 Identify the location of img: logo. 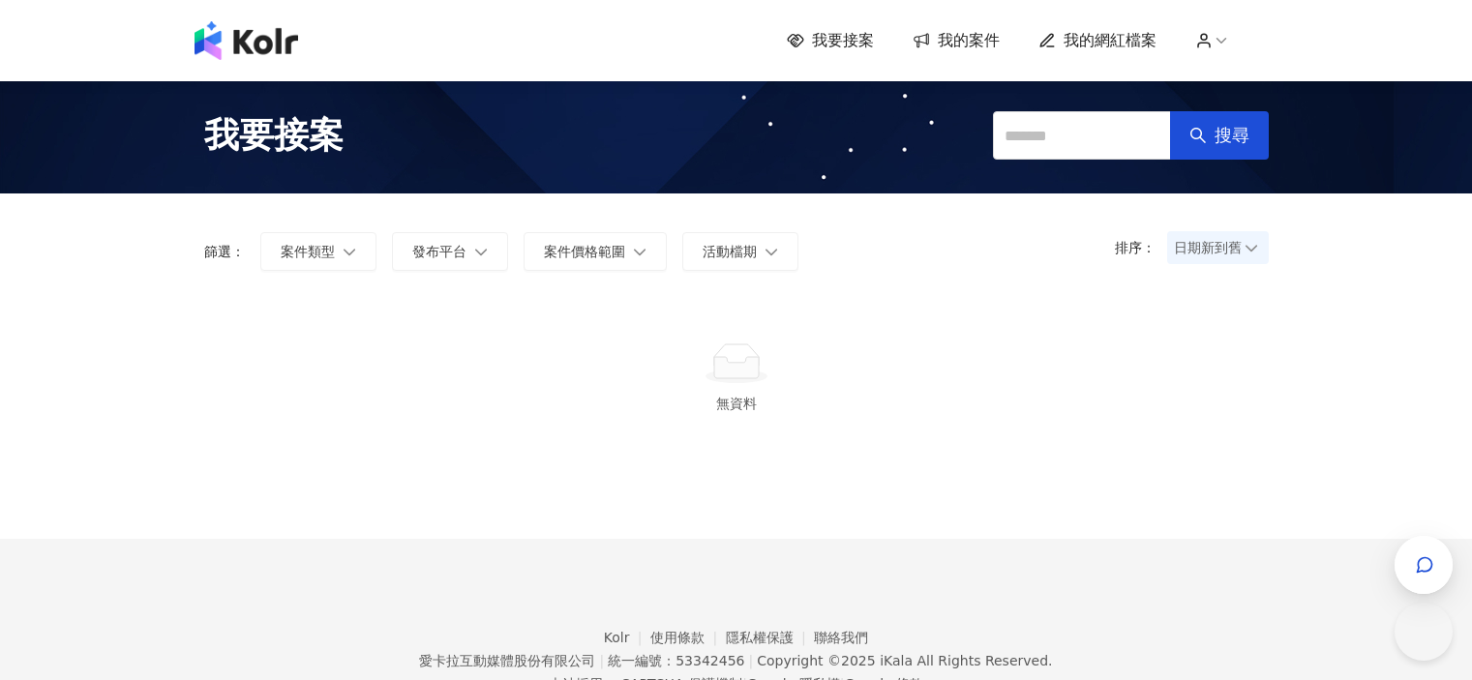
(246, 41).